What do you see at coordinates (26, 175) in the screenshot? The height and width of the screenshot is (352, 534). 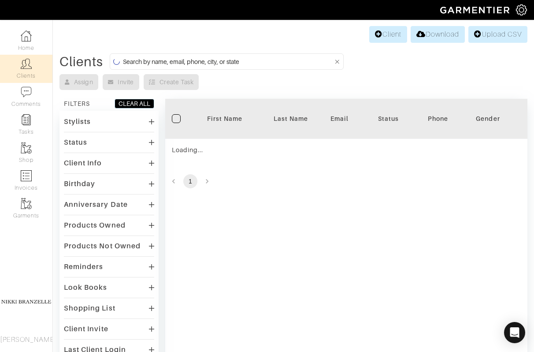 I see `img: orders-icon-0abe47150d42831381b5fb84f609e132dff9fe21cb692f30cb5eec754e2cba89.png` at bounding box center [26, 175].